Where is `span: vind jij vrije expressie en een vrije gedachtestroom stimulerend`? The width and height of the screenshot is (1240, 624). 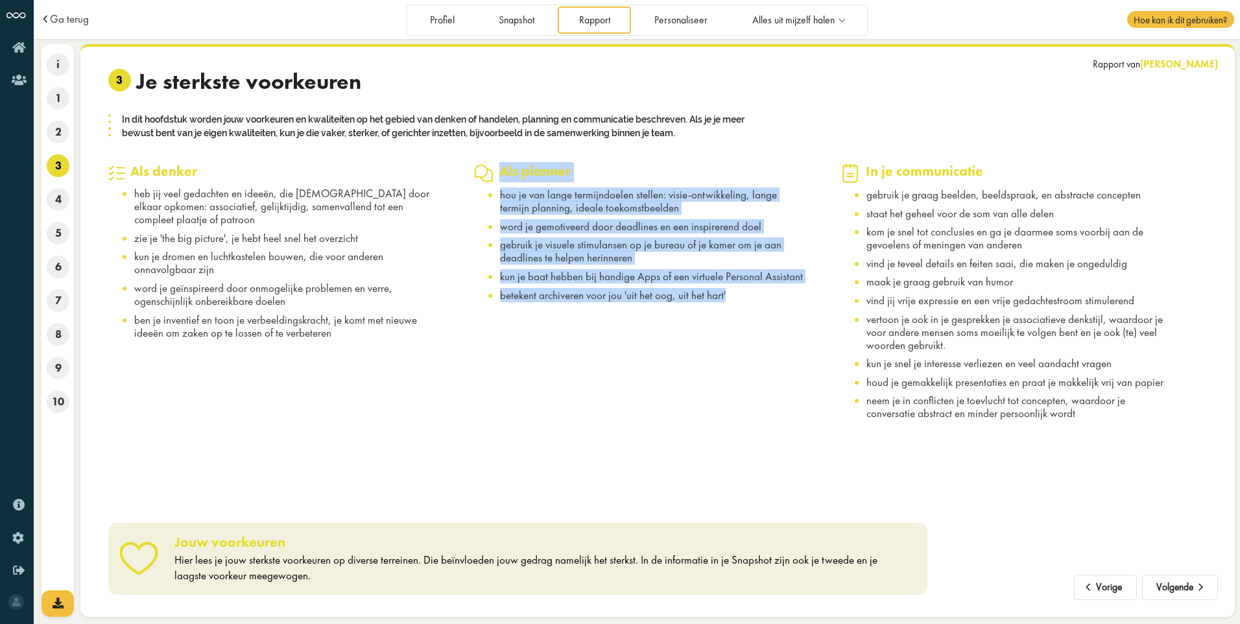
span: vind jij vrije expressie en een vrije gedachtestroom stimulerend is located at coordinates (1000, 300).